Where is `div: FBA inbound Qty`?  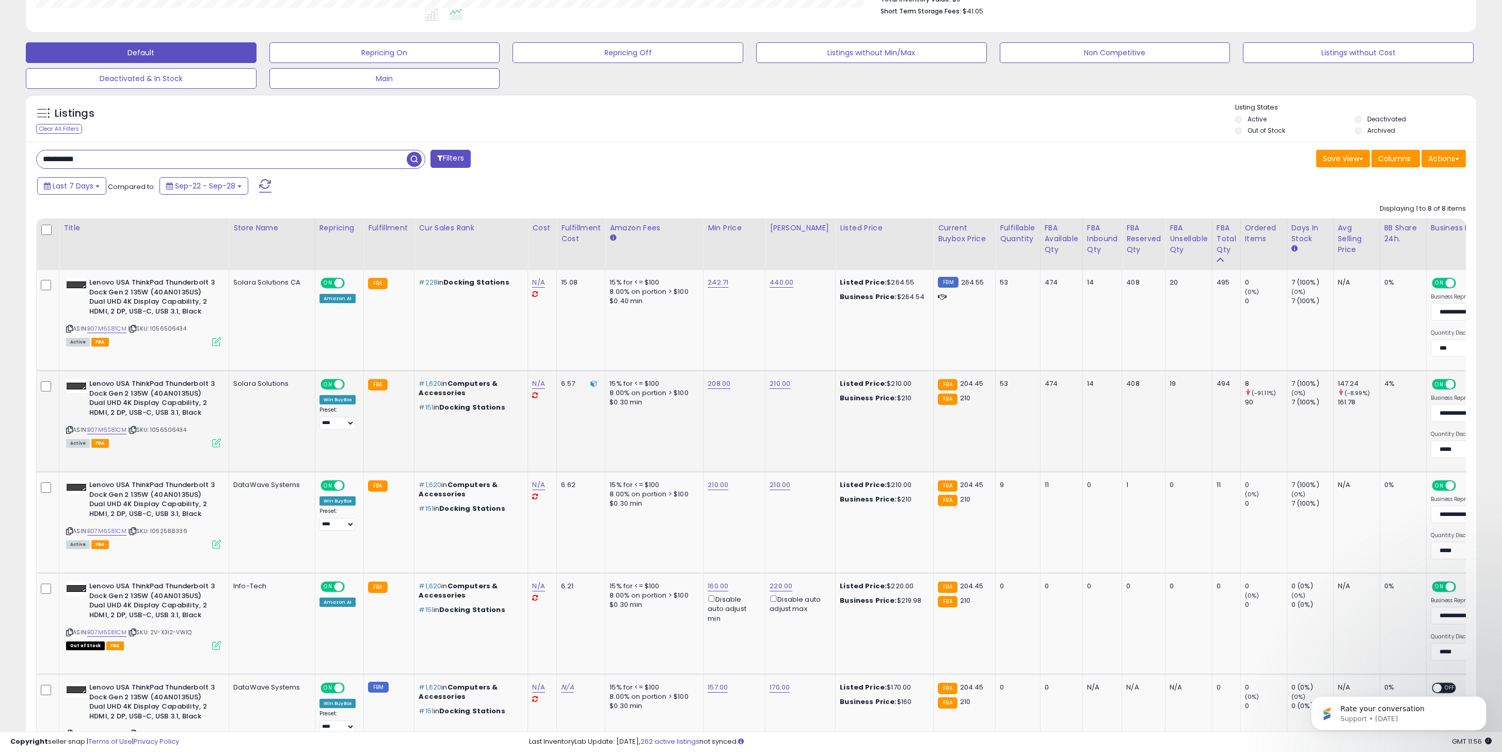 div: FBA inbound Qty is located at coordinates (1103, 239).